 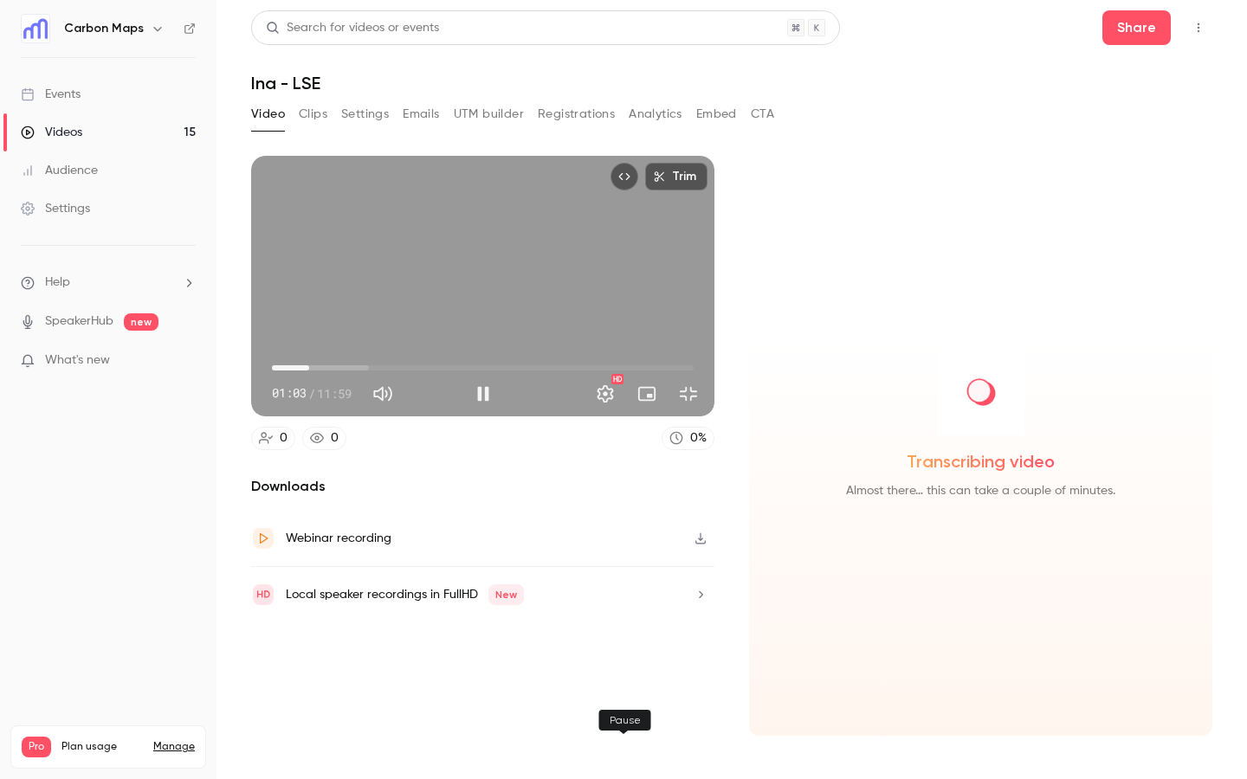 I want to click on button: Pause, so click(x=483, y=394).